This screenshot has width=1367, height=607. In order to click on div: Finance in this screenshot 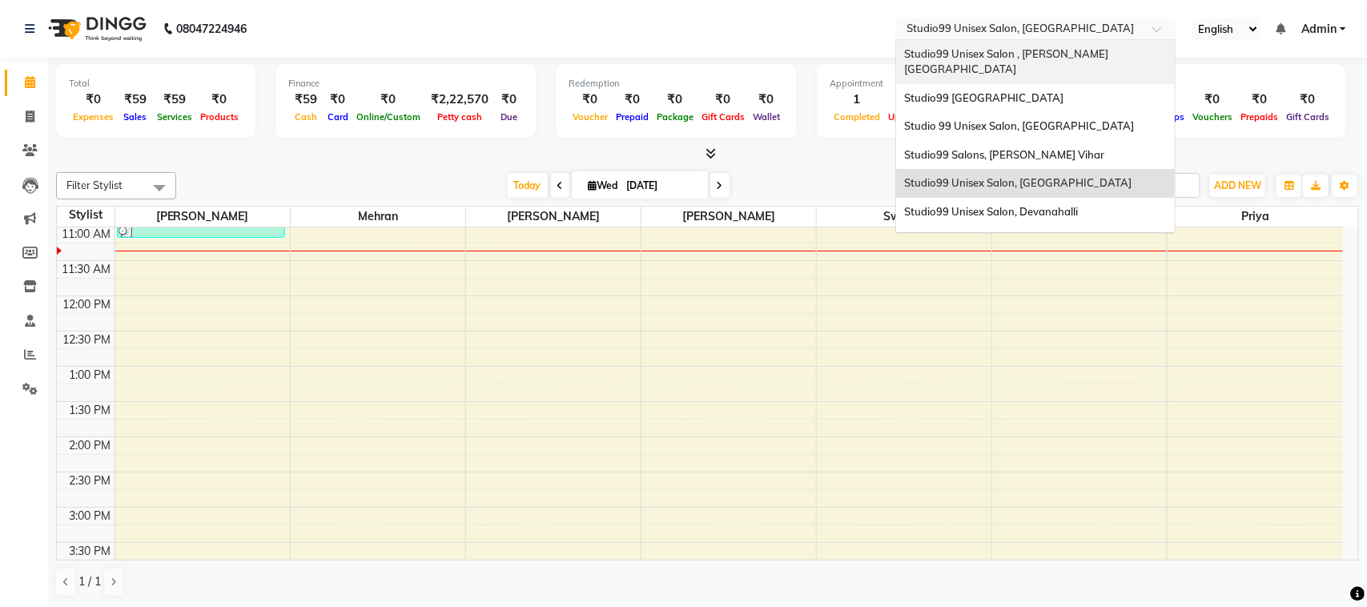, I will do `click(405, 83)`.